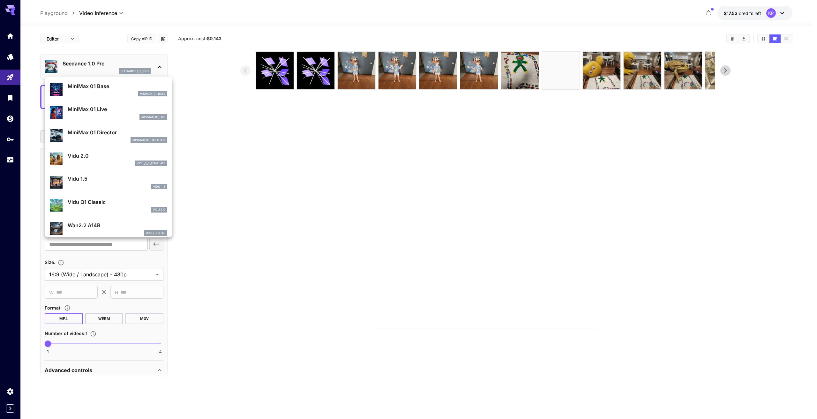 The height and width of the screenshot is (419, 817). I want to click on div: Vidu 2.0vidu_2_0_template, so click(109, 159).